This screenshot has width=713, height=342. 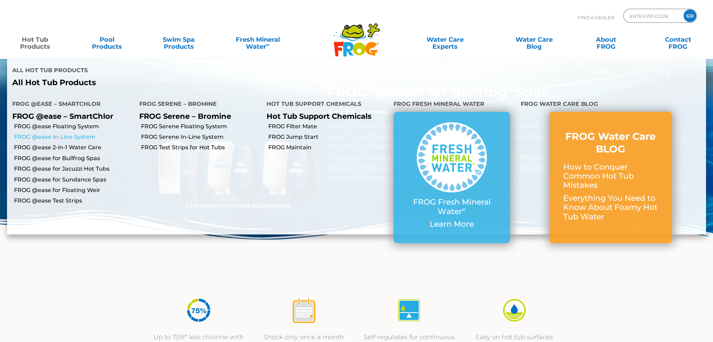 What do you see at coordinates (74, 169) in the screenshot?
I see `a: FROG @ease for Jacuzzi Hot Tubs` at bounding box center [74, 169].